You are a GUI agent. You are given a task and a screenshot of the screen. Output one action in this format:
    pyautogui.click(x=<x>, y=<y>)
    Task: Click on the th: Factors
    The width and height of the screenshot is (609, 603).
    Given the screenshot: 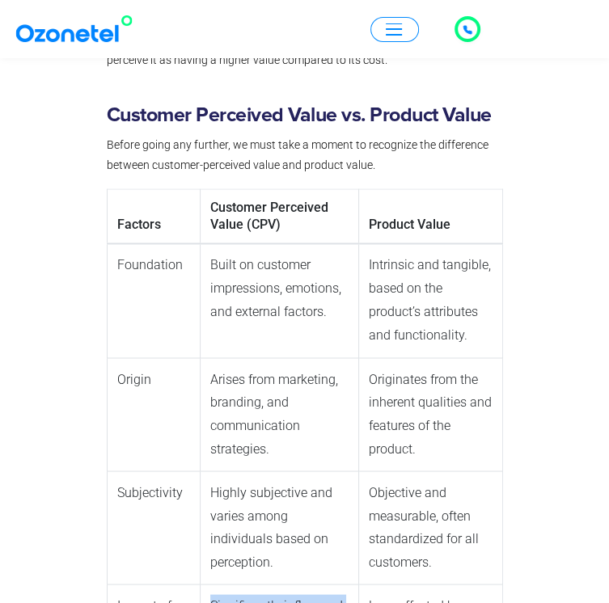 What is the action you would take?
    pyautogui.click(x=153, y=217)
    